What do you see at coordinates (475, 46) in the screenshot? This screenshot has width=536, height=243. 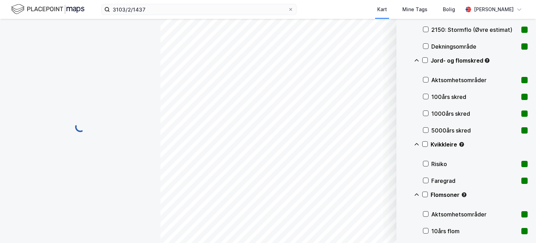 I see `div: Dekningsområde` at bounding box center [475, 46].